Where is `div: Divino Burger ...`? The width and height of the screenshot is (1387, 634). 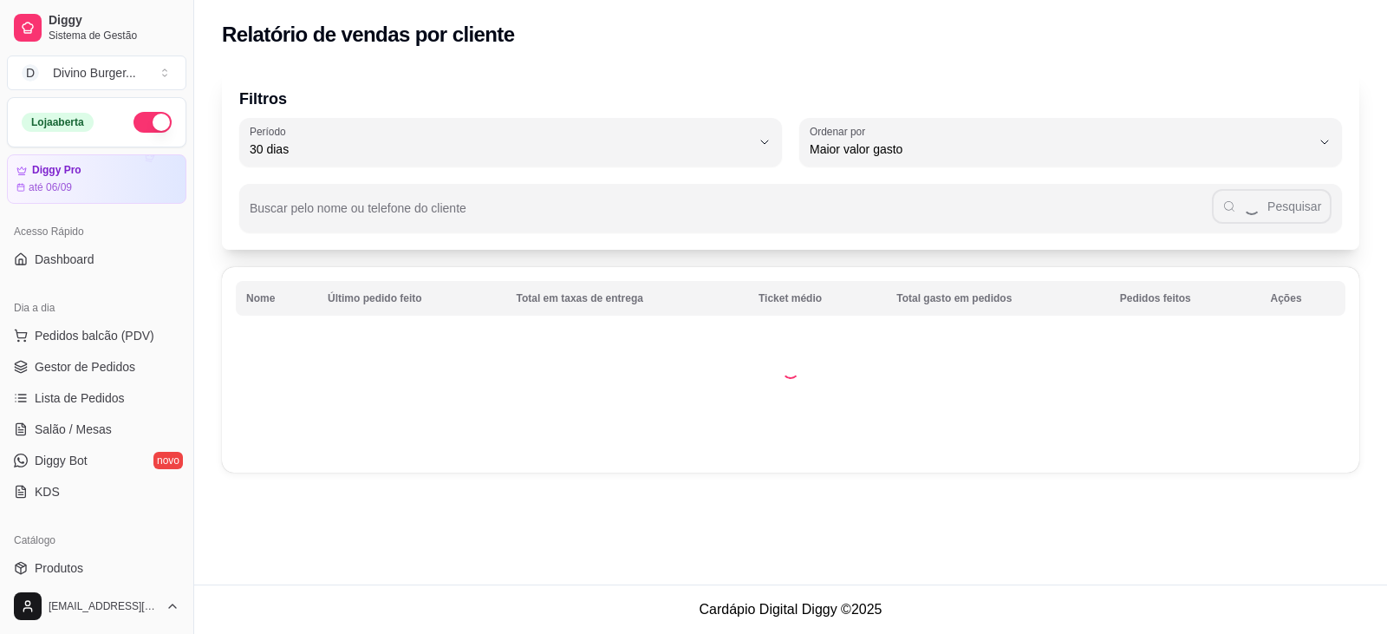 div: Divino Burger ... is located at coordinates (95, 73).